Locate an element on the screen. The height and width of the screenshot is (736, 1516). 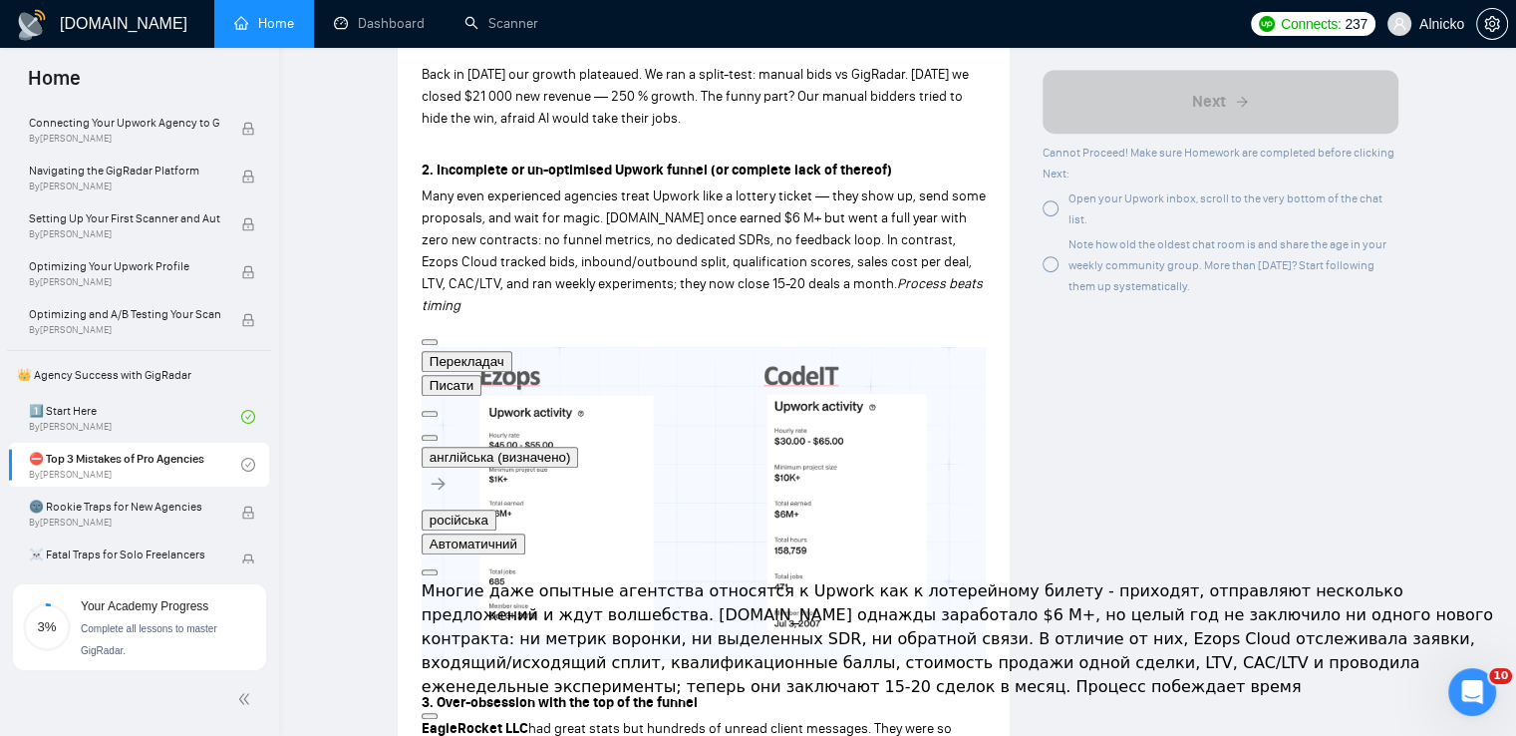
span: Navigating the GigRadar Platform is located at coordinates (125, 170).